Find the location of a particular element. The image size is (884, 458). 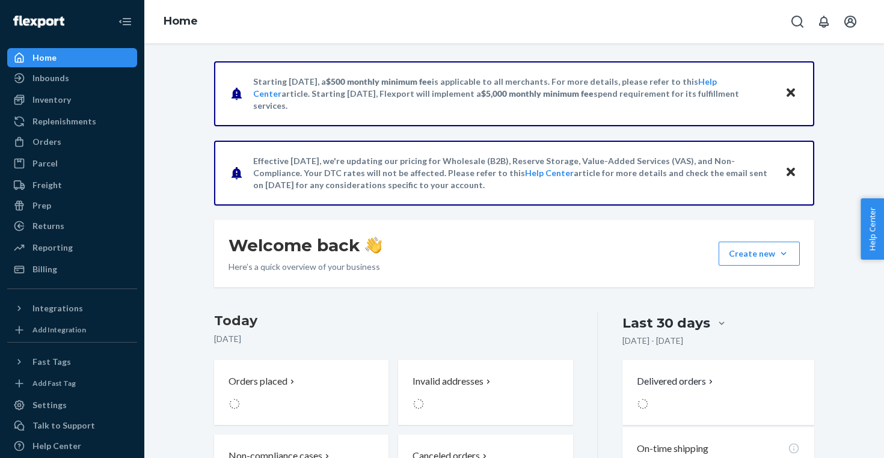

a: Freight is located at coordinates (72, 185).